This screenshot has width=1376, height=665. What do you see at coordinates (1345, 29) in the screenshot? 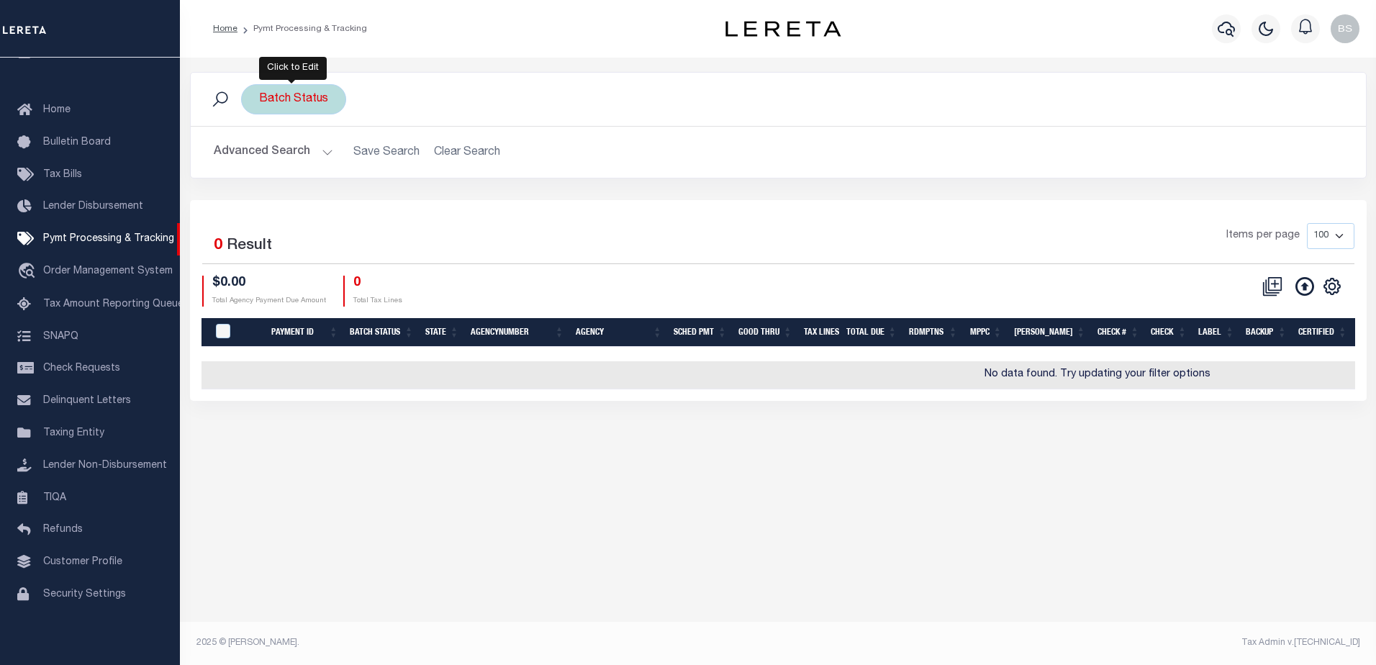
I see `img: svg+xml;base64,PHN2ZyB4bWxucz0iaHR0cDovL3d3dy53My5vcmcvMjAwMC9zdmciIHBvaW50ZXItZXZlbnRzPSJub25lIi...` at bounding box center [1345, 29].